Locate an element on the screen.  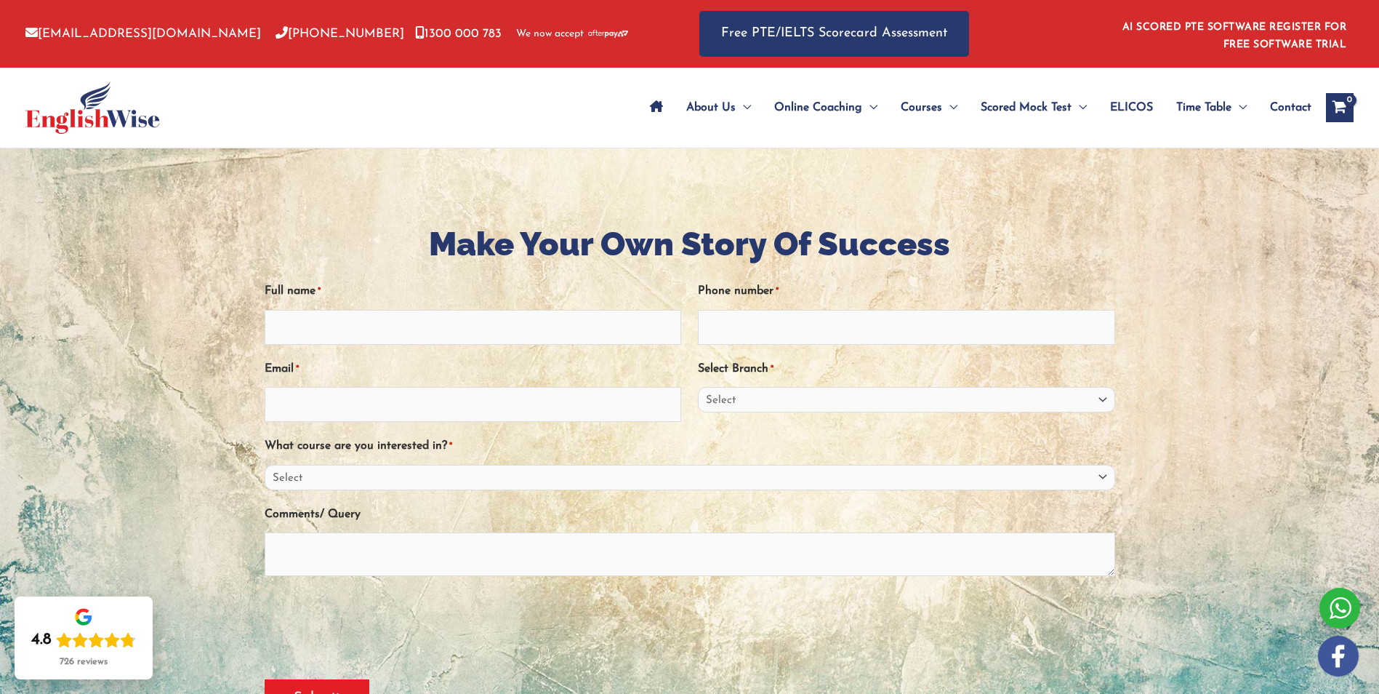
nav: Site Navigation: Main Menu is located at coordinates (975, 108).